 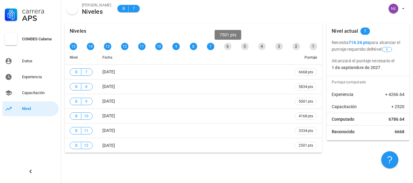 What do you see at coordinates (369, 82) in the screenshot?
I see `div: Puntaje computado` at bounding box center [369, 82].